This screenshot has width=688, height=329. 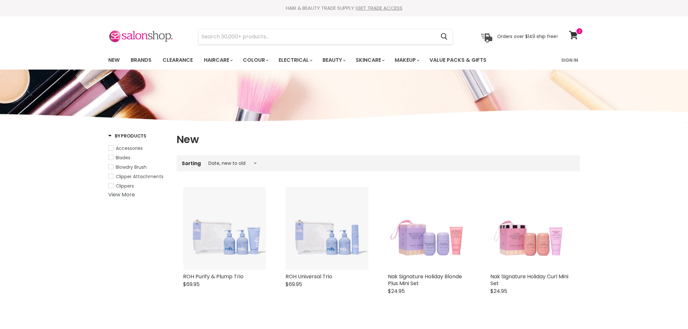 I want to click on a: Value Packs & Gifts, so click(x=458, y=60).